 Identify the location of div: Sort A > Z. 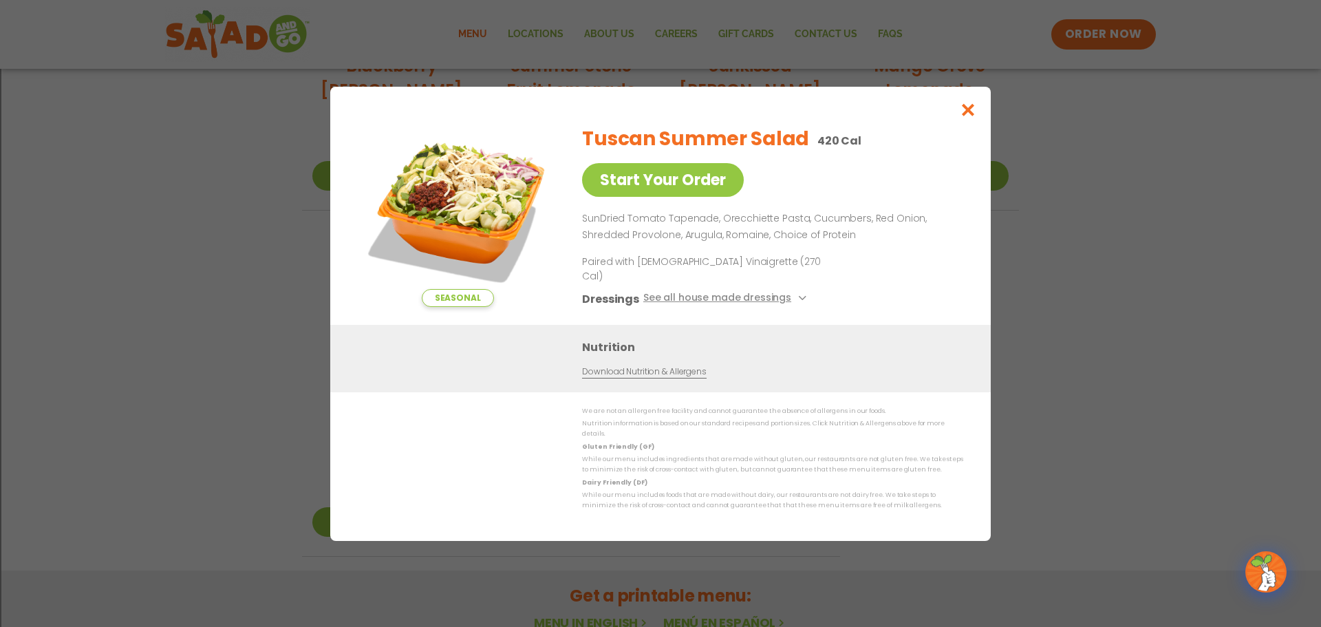
(660, 12).